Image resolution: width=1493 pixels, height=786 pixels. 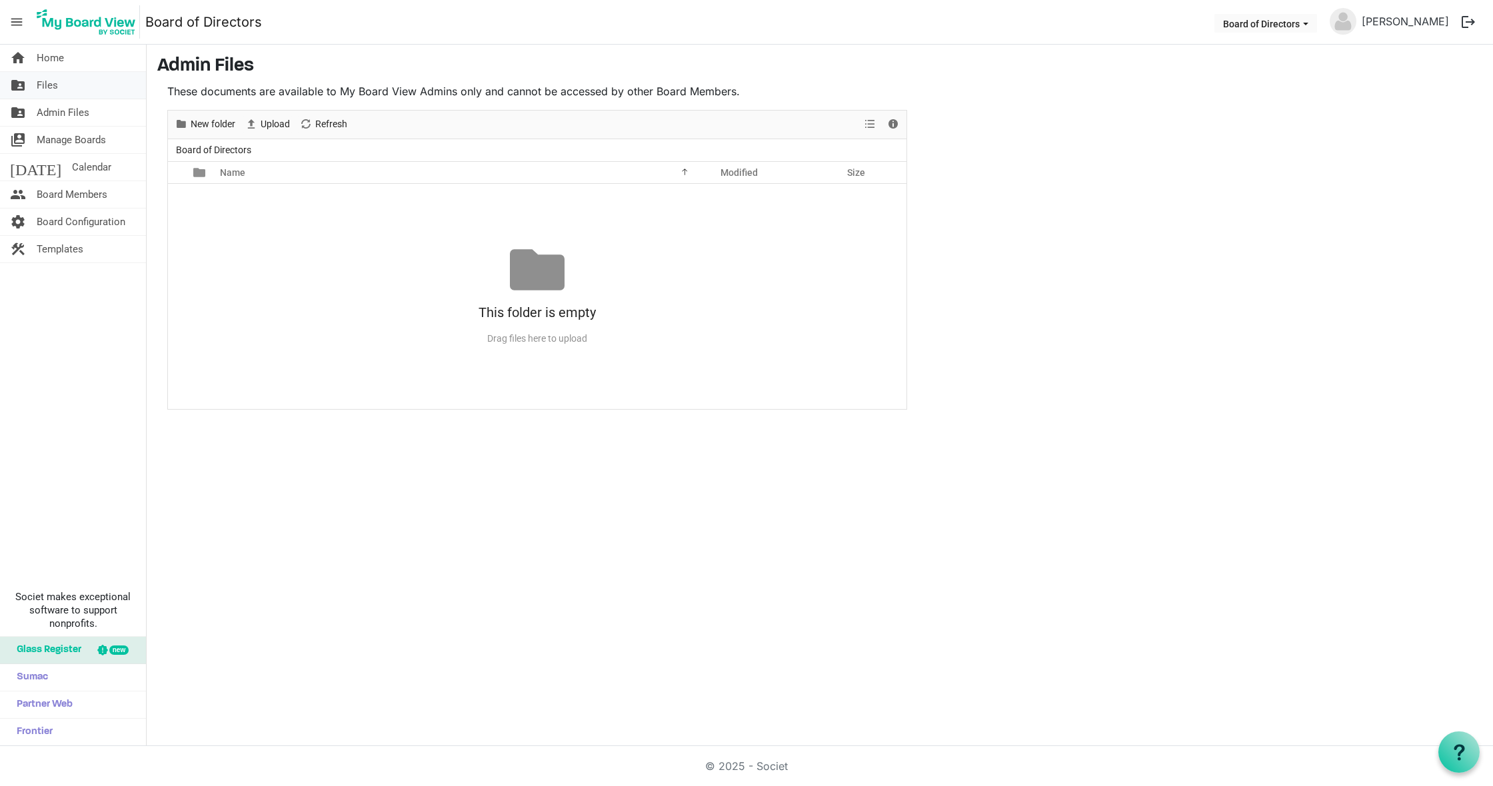 What do you see at coordinates (1265, 23) in the screenshot?
I see `button: Board of Directors dropdownbutton` at bounding box center [1265, 23].